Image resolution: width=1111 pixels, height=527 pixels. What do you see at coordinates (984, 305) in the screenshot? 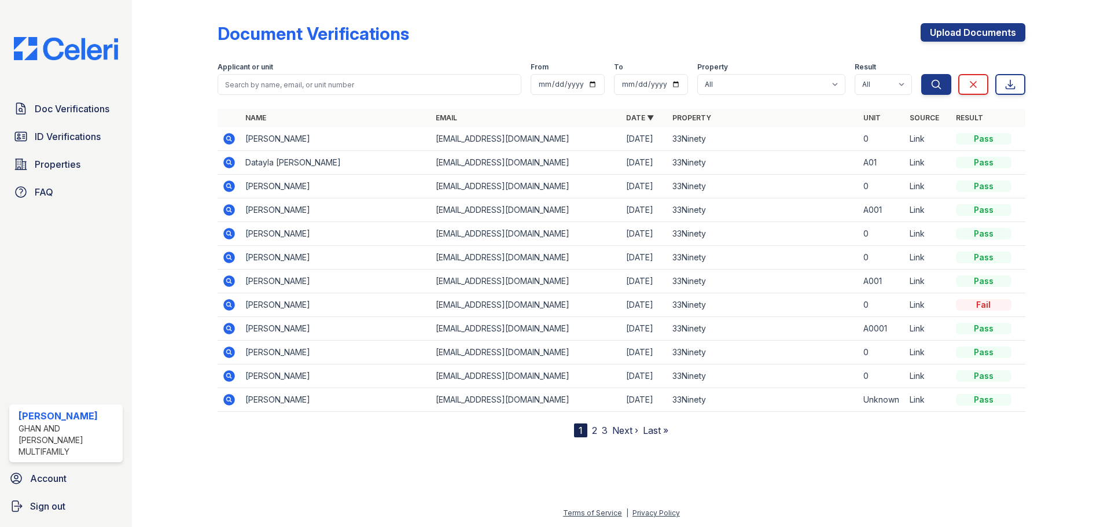
I see `div: Fail` at bounding box center [984, 305].